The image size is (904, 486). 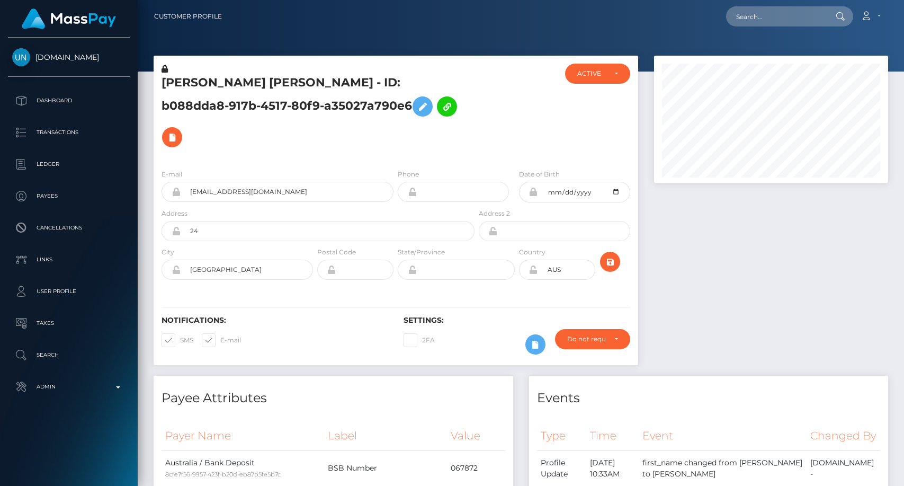 What do you see at coordinates (69, 228) in the screenshot?
I see `p: Cancellations` at bounding box center [69, 228].